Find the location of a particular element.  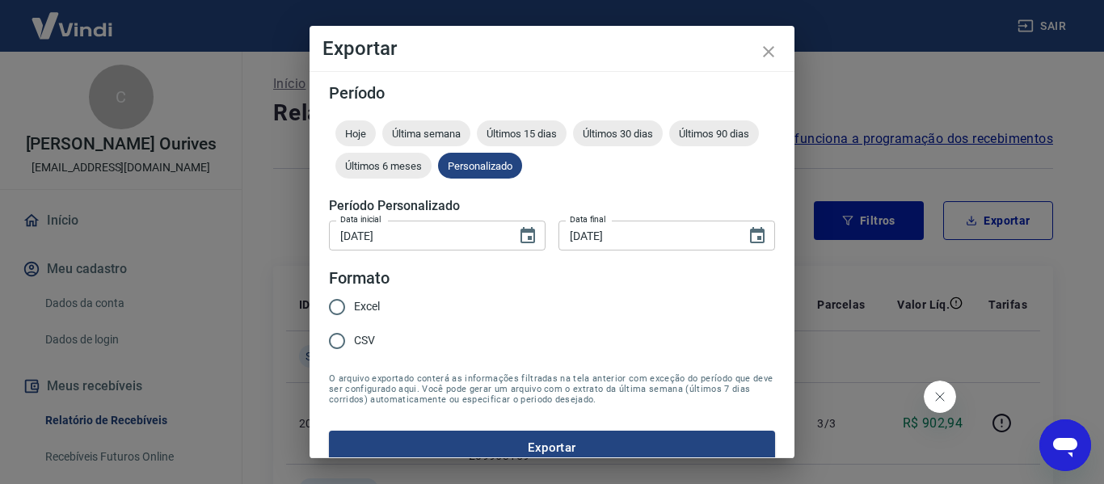

div: Últimos 90 dias is located at coordinates (714, 133).